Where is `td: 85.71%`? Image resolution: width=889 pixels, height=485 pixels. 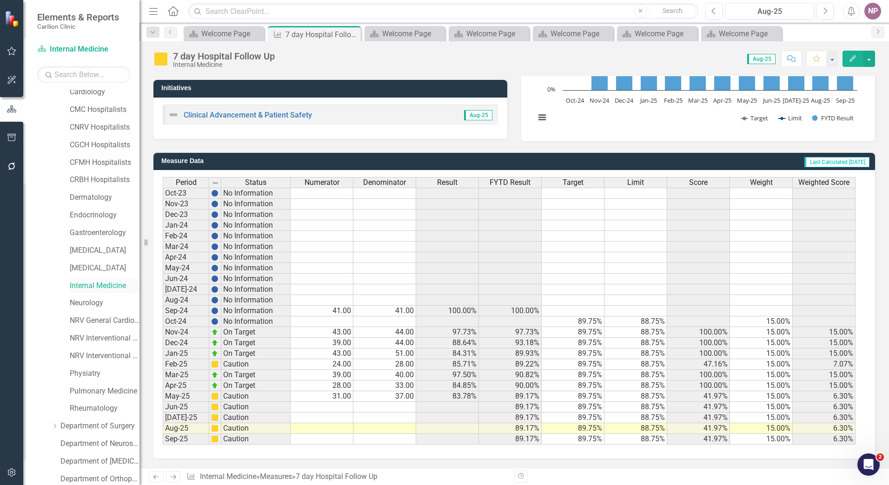 td: 85.71% is located at coordinates (447, 364).